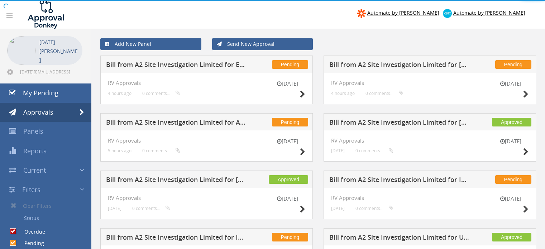 This screenshot has width=545, height=249. I want to click on span: Panels, so click(33, 131).